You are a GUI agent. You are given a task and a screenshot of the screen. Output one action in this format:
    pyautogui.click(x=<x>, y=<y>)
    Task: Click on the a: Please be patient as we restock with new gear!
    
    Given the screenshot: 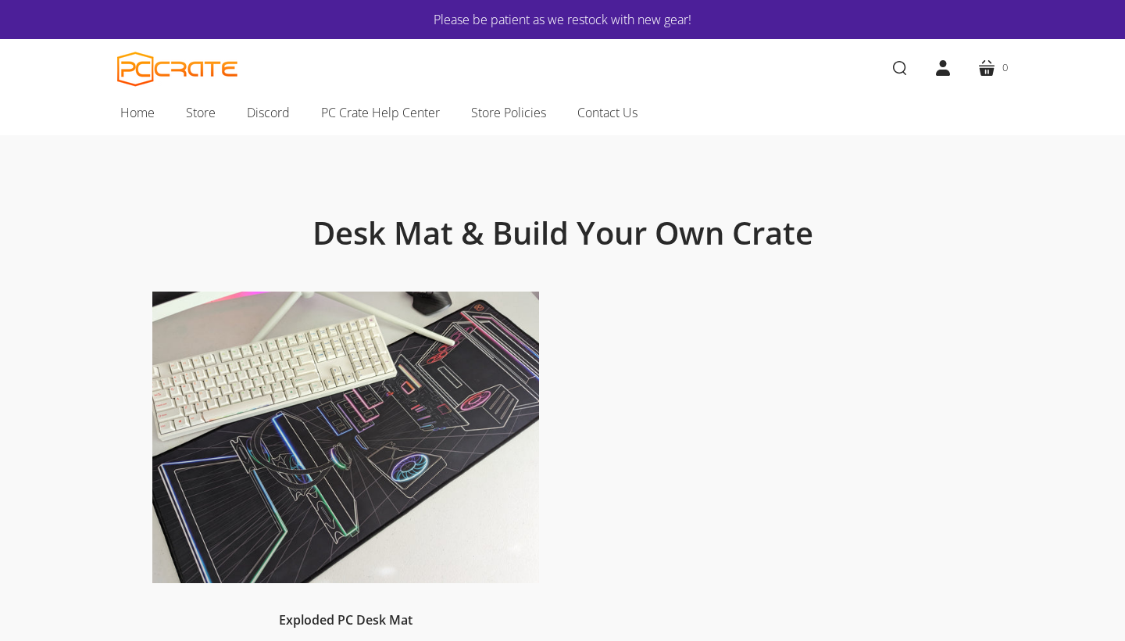 What is the action you would take?
    pyautogui.click(x=563, y=20)
    